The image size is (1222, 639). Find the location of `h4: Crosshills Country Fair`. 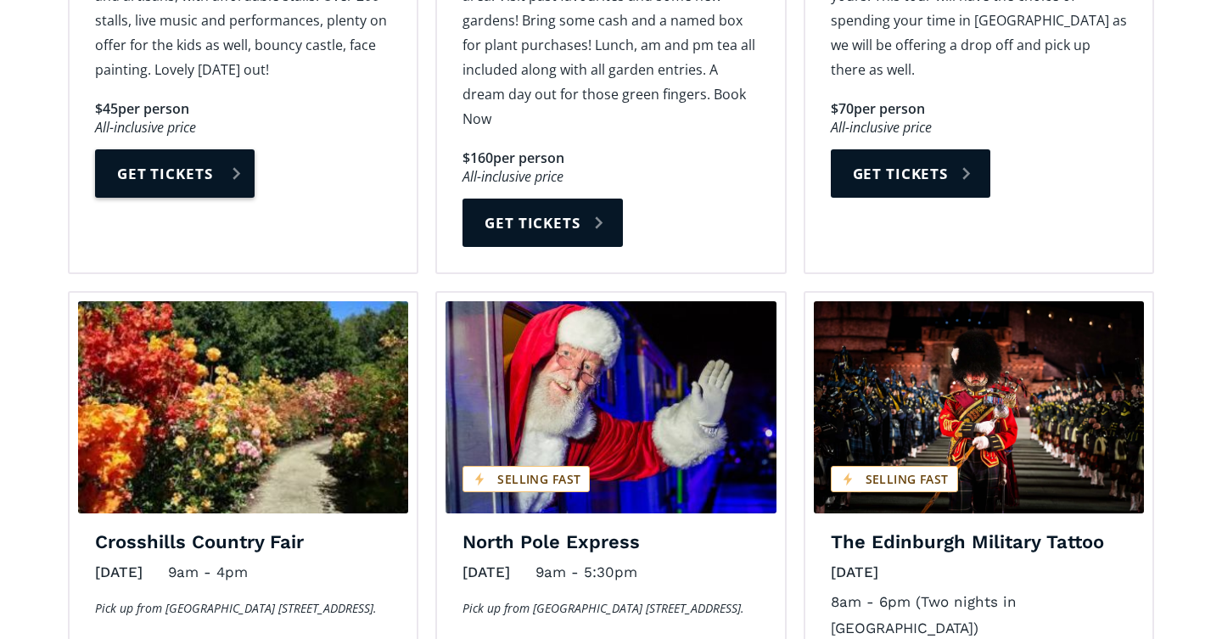

h4: Crosshills Country Fair is located at coordinates (243, 542).